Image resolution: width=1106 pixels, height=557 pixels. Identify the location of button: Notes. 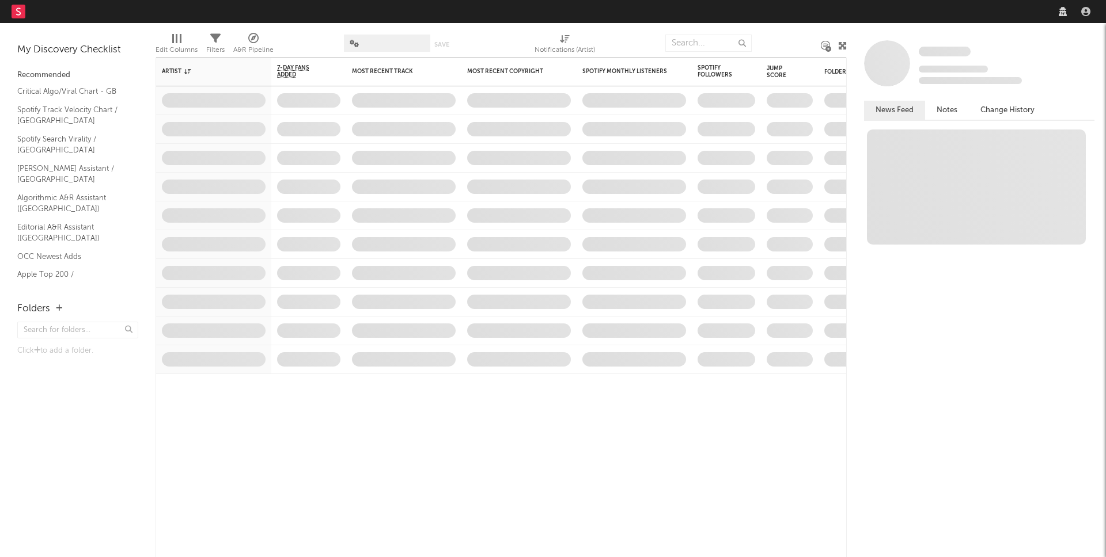
(947, 110).